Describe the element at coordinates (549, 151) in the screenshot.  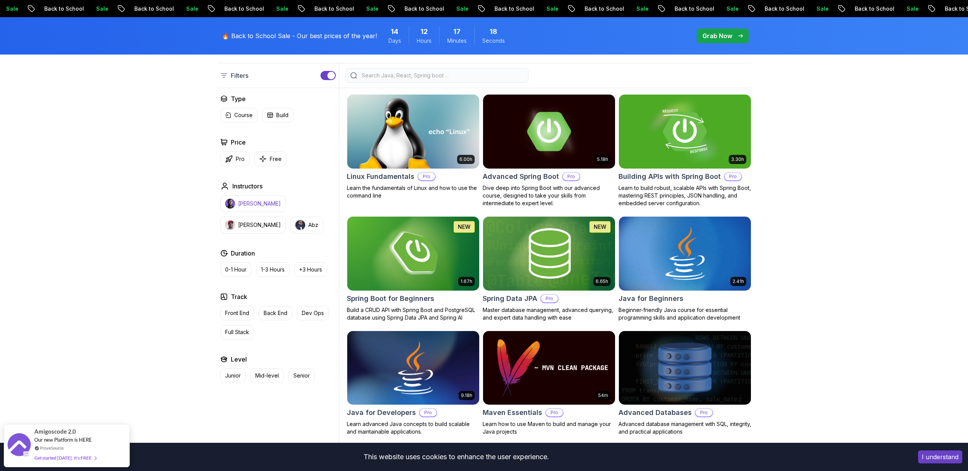
I see `a: Advanced Spring Boot card5.18hAdvanced Spring BootProDive deep into Spring Boot with our advanced...` at that location.